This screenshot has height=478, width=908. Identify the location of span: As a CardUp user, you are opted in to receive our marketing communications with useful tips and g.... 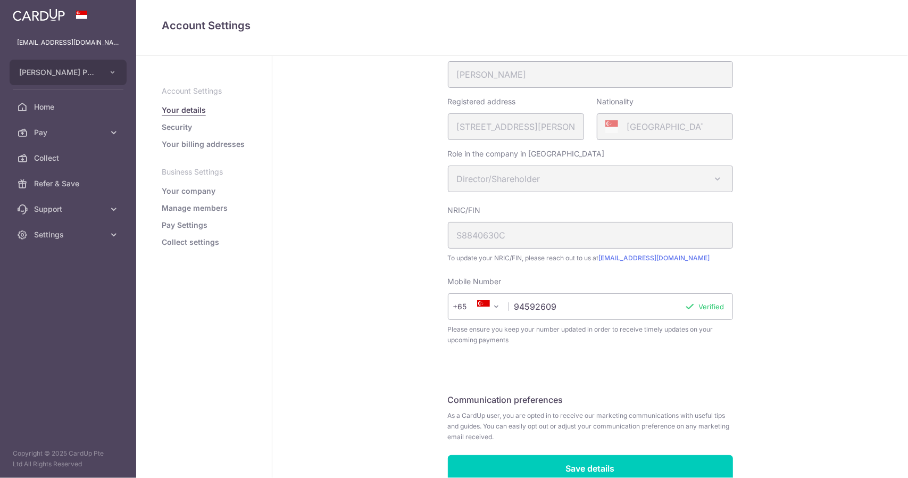
(590, 426).